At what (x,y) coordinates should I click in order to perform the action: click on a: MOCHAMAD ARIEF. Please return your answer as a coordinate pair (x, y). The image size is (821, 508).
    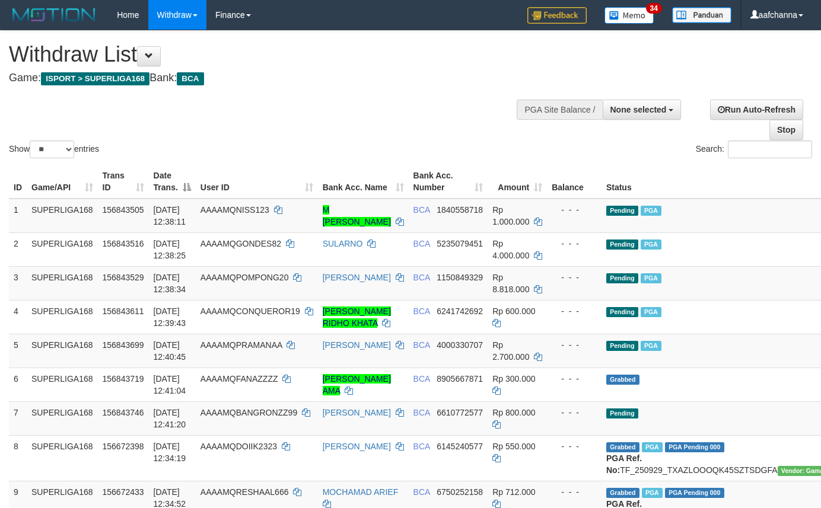
    Looking at the image, I should click on (361, 492).